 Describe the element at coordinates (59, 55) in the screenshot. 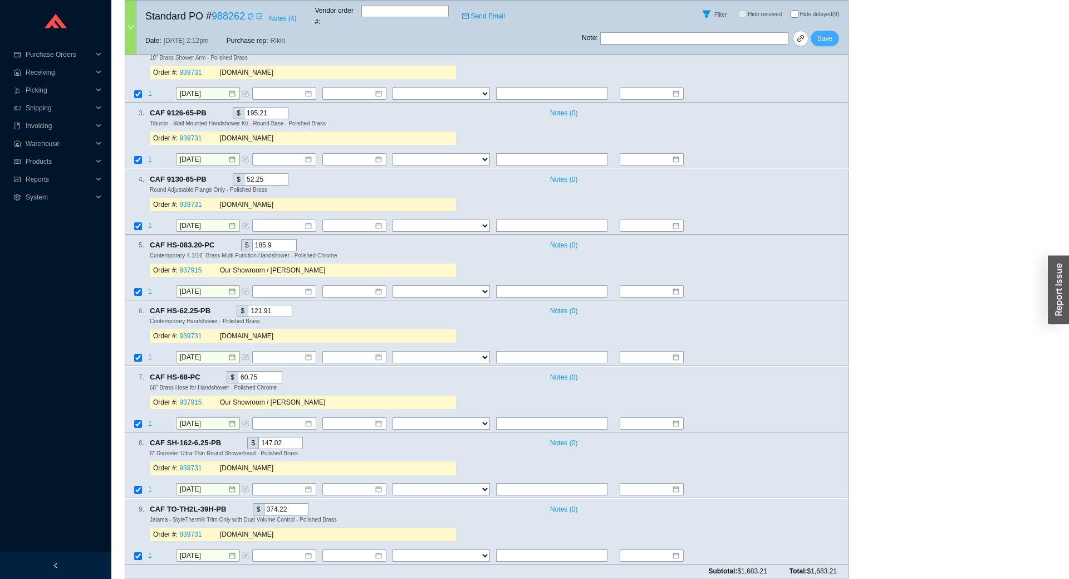

I see `span: Purchase Orders` at that location.